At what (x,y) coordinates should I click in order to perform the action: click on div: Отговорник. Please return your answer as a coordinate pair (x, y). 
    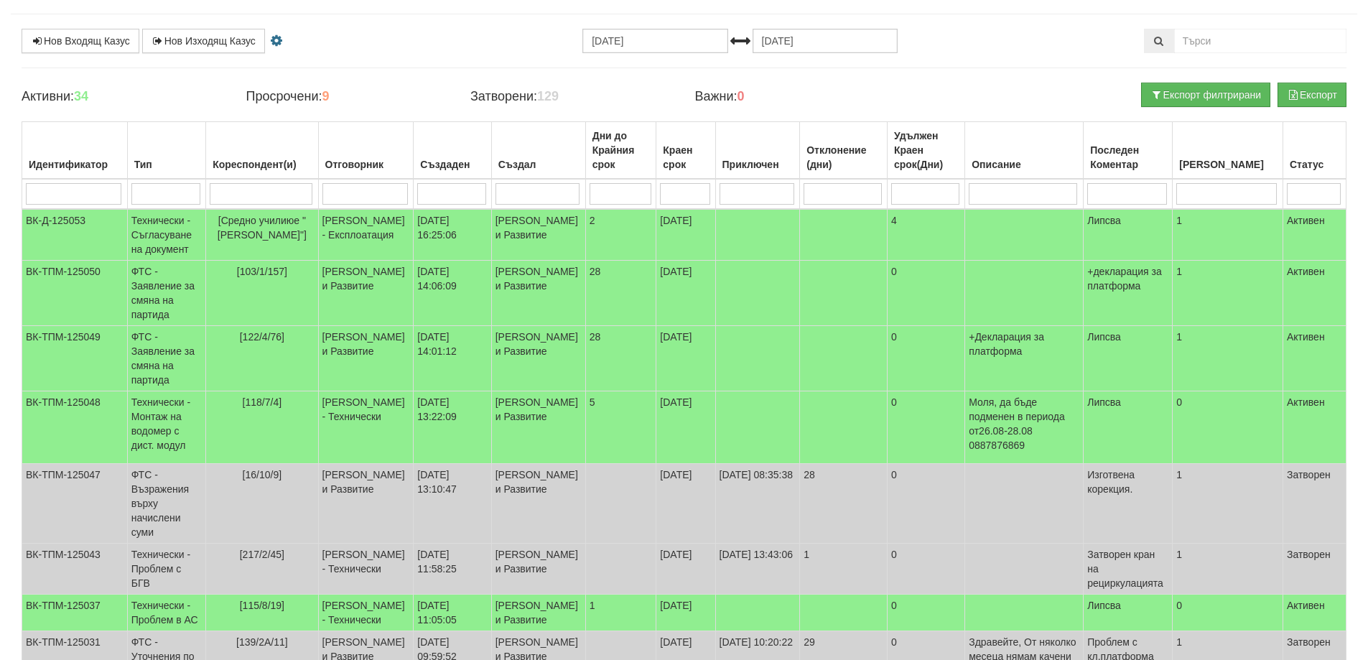
    Looking at the image, I should click on (366, 164).